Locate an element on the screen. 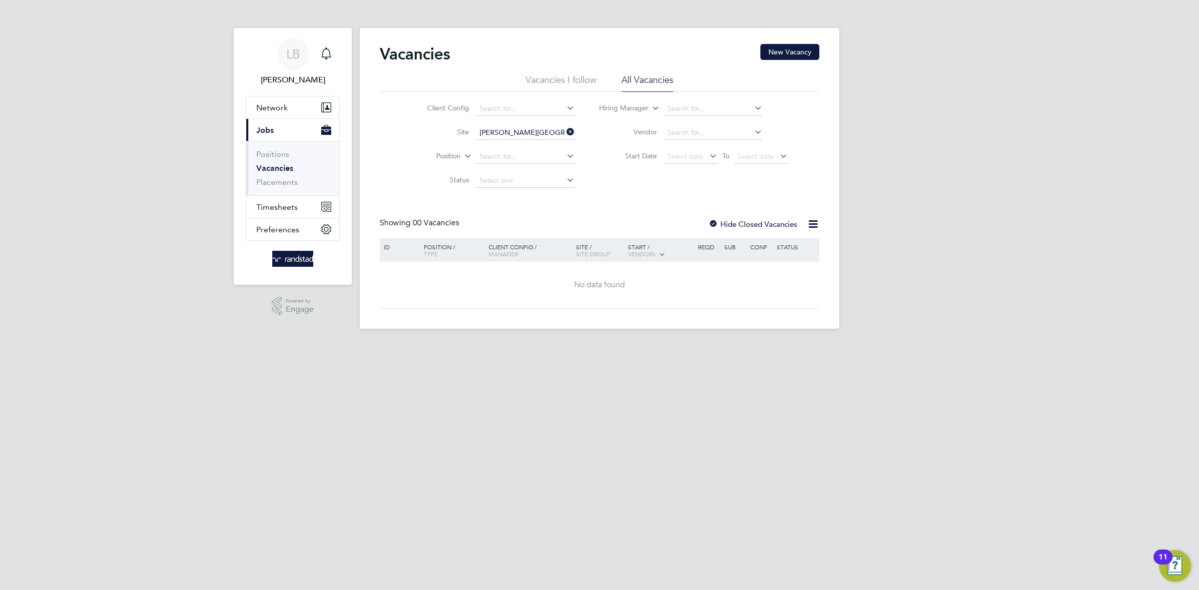 The width and height of the screenshot is (1199, 590). a: Positions is located at coordinates (273, 154).